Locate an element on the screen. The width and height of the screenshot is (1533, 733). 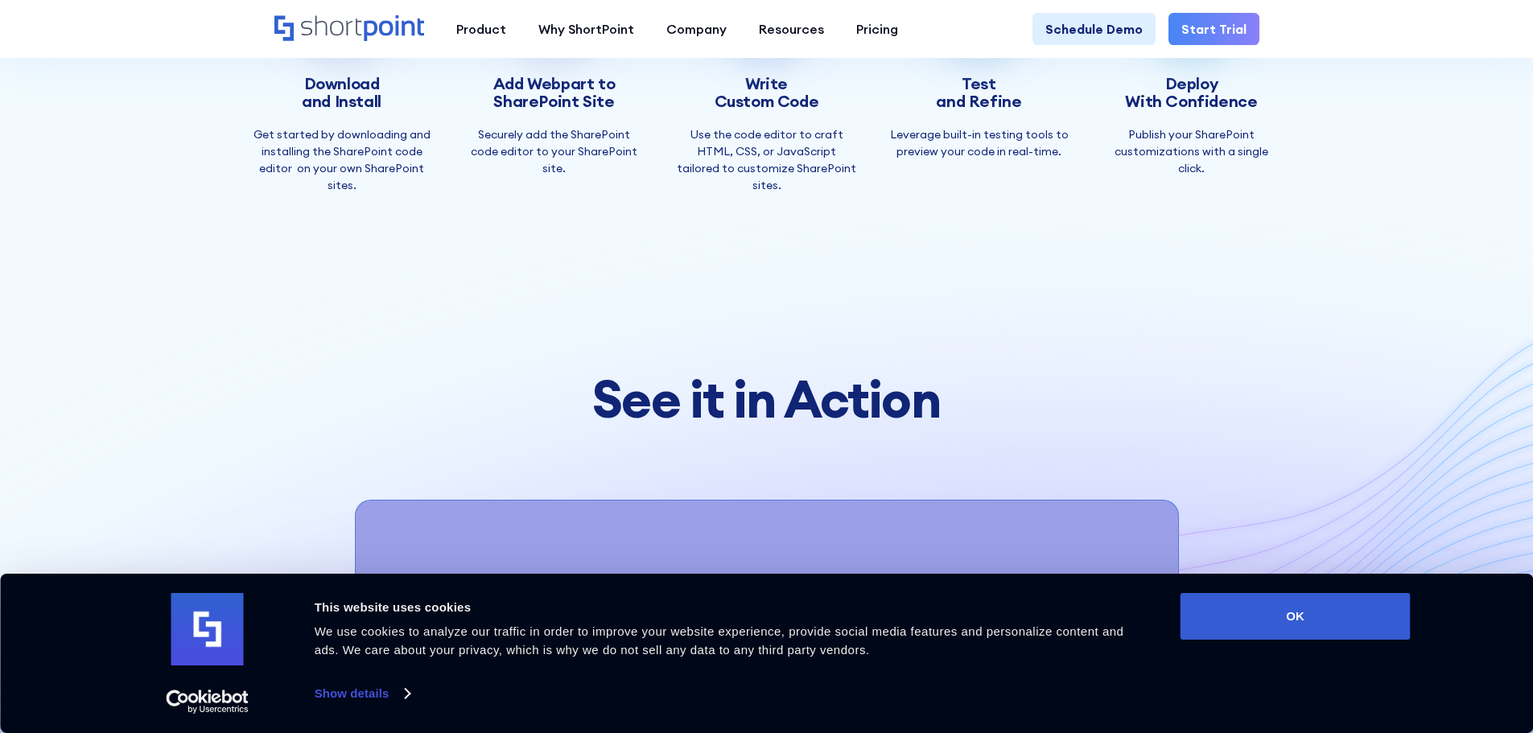
h3: Deploy With Confidence is located at coordinates (1191, 93).